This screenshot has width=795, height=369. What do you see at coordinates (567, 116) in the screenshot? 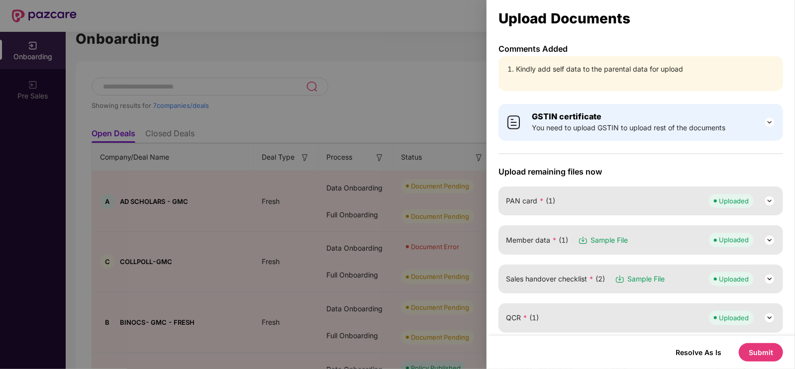
I see `b: GSTIN certificate` at bounding box center [567, 116].